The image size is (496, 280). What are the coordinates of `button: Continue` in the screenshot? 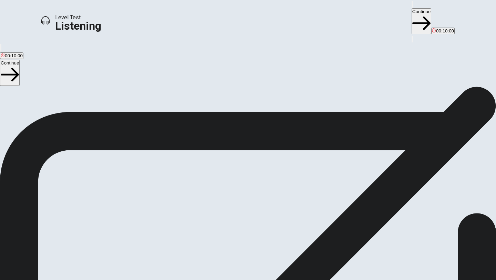 It's located at (422, 21).